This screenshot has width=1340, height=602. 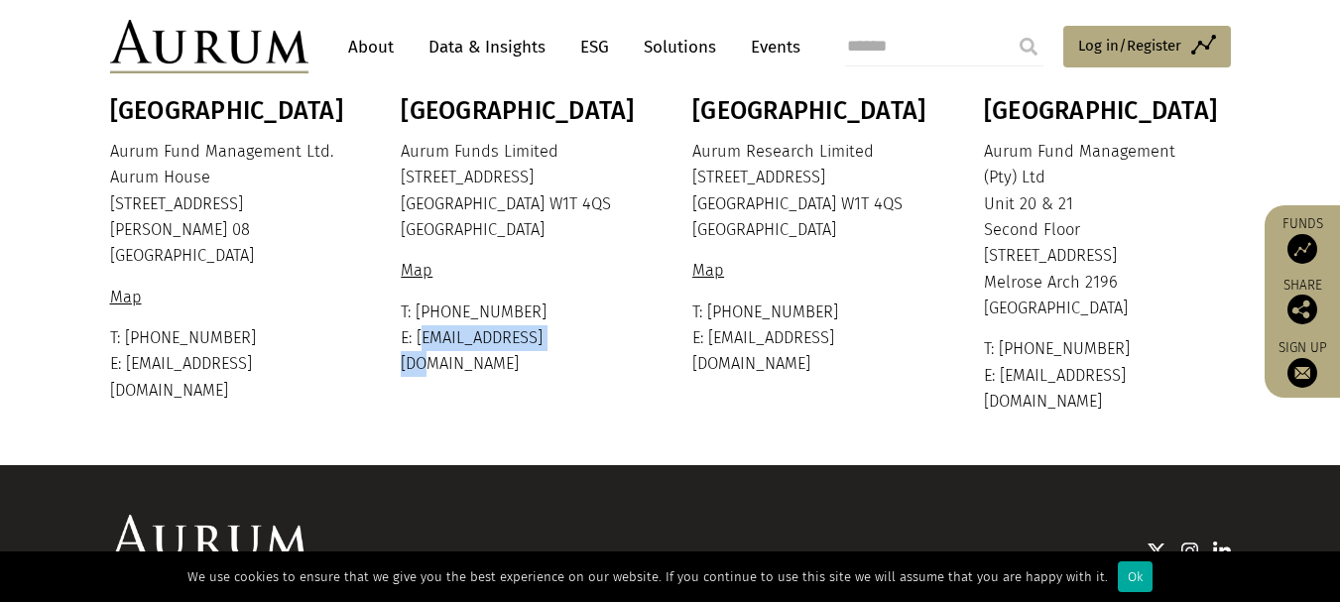 I want to click on img: Access Funds, so click(x=1302, y=249).